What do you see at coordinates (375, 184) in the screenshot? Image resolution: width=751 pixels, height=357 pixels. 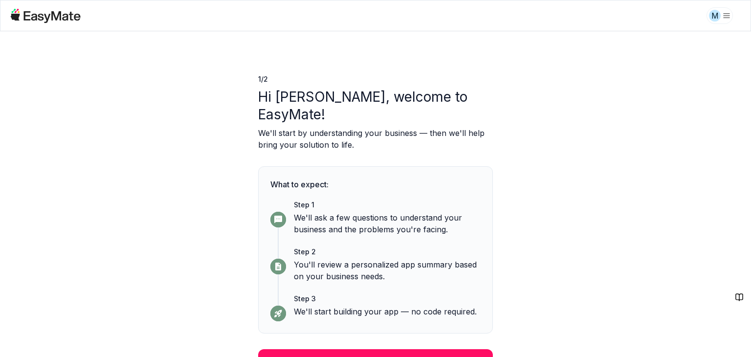 I see `p: What to expect:` at bounding box center [375, 184].